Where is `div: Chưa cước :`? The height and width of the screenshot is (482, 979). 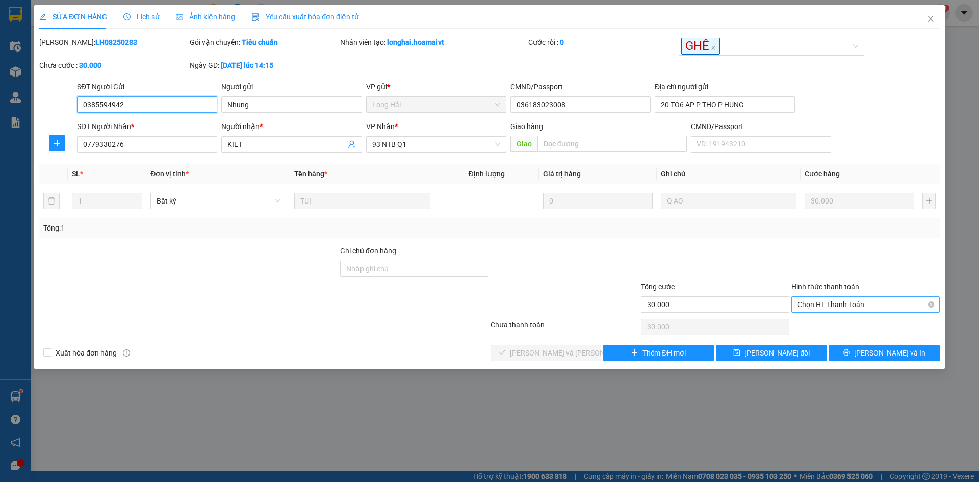
div: Chưa cước : is located at coordinates (113, 65).